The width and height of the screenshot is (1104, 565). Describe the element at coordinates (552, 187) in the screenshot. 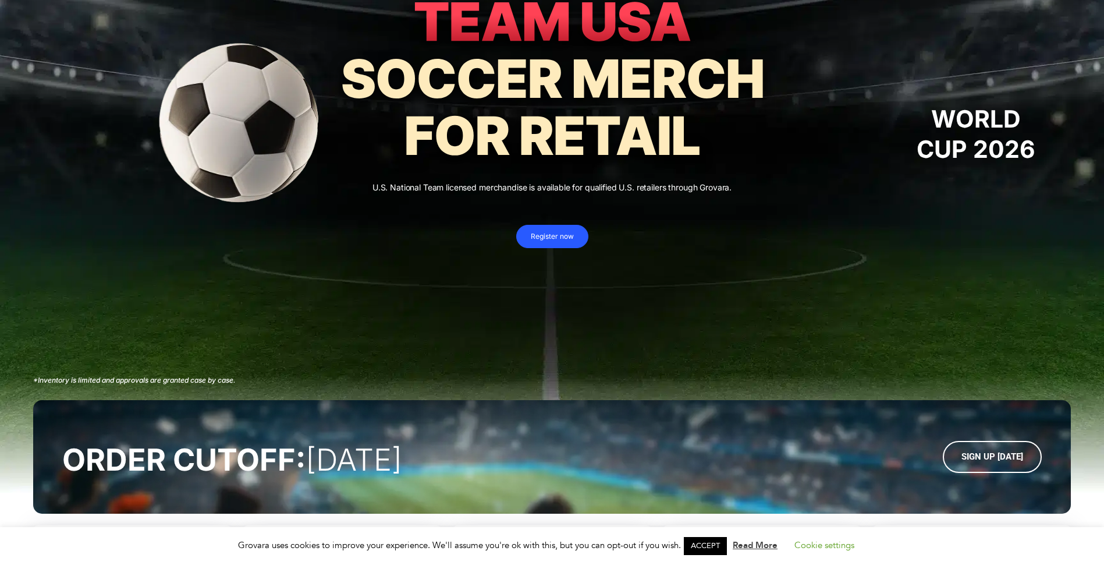

I see `p: U.S. National Team licensed merchandise is available for qualified U.S. retailers through Grovara.` at that location.